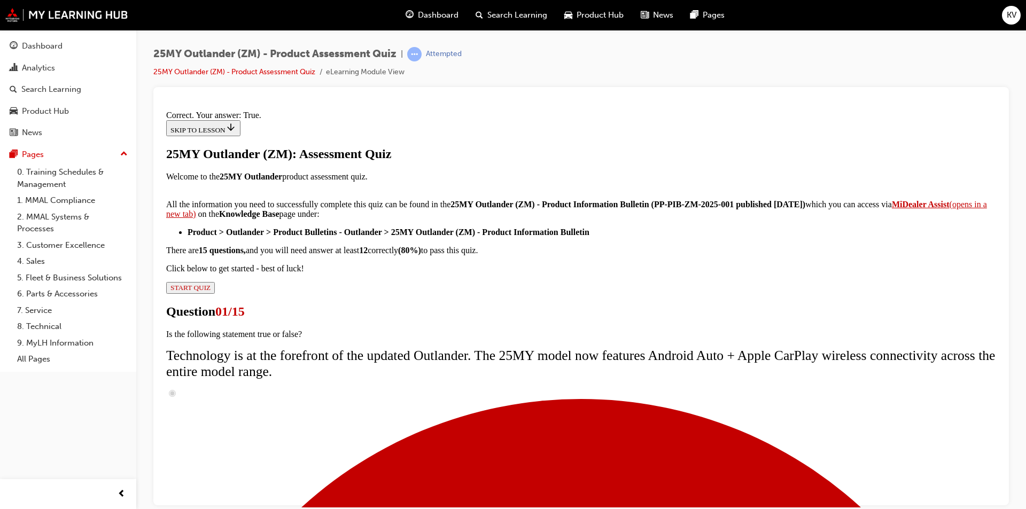 The height and width of the screenshot is (509, 1026). I want to click on a: news-iconNews, so click(657, 15).